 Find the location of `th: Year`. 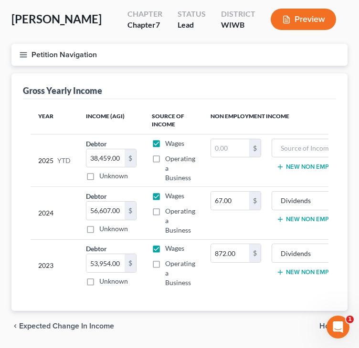

th: Year is located at coordinates (54, 121).